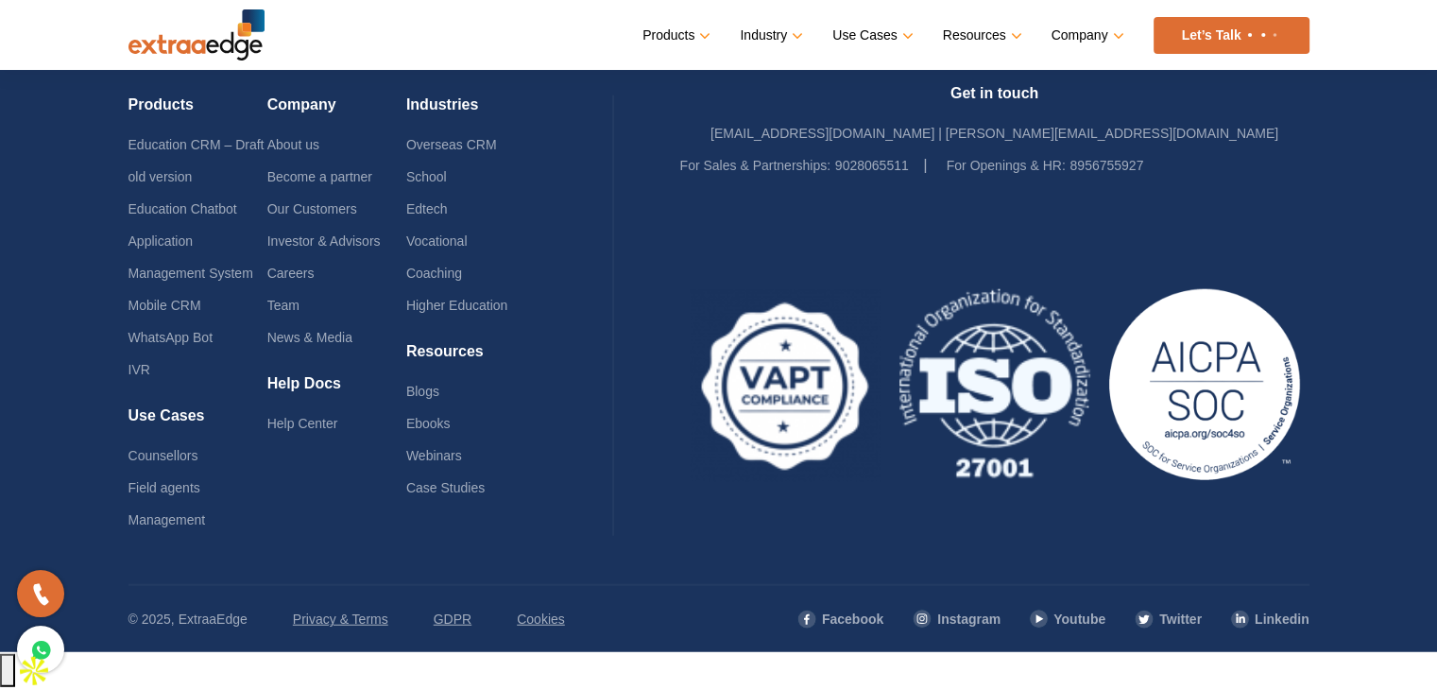 The image size is (1437, 690). What do you see at coordinates (1085, 35) in the screenshot?
I see `a: Company` at bounding box center [1085, 35].